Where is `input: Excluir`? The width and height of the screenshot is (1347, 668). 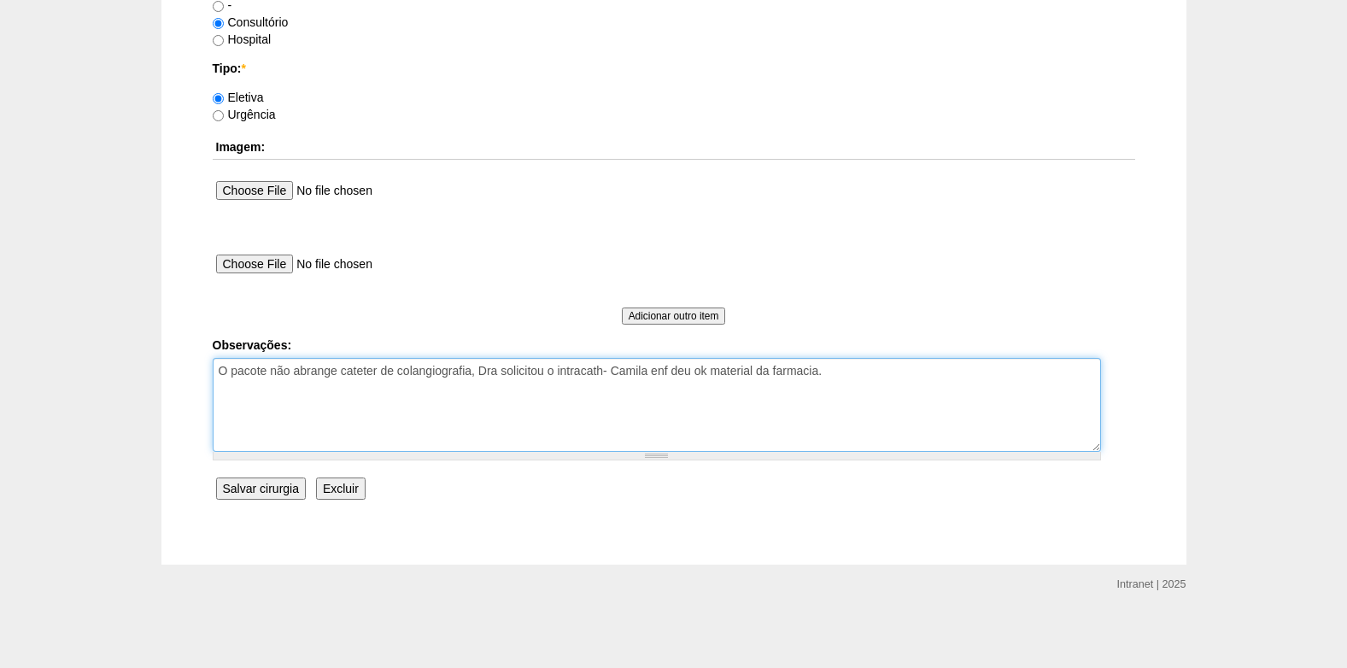
input: Excluir is located at coordinates (341, 489).